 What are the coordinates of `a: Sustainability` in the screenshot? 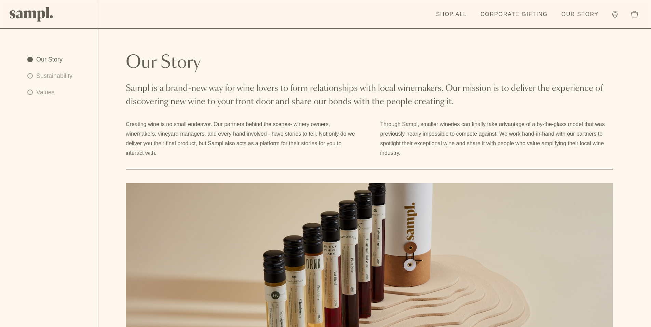 It's located at (50, 76).